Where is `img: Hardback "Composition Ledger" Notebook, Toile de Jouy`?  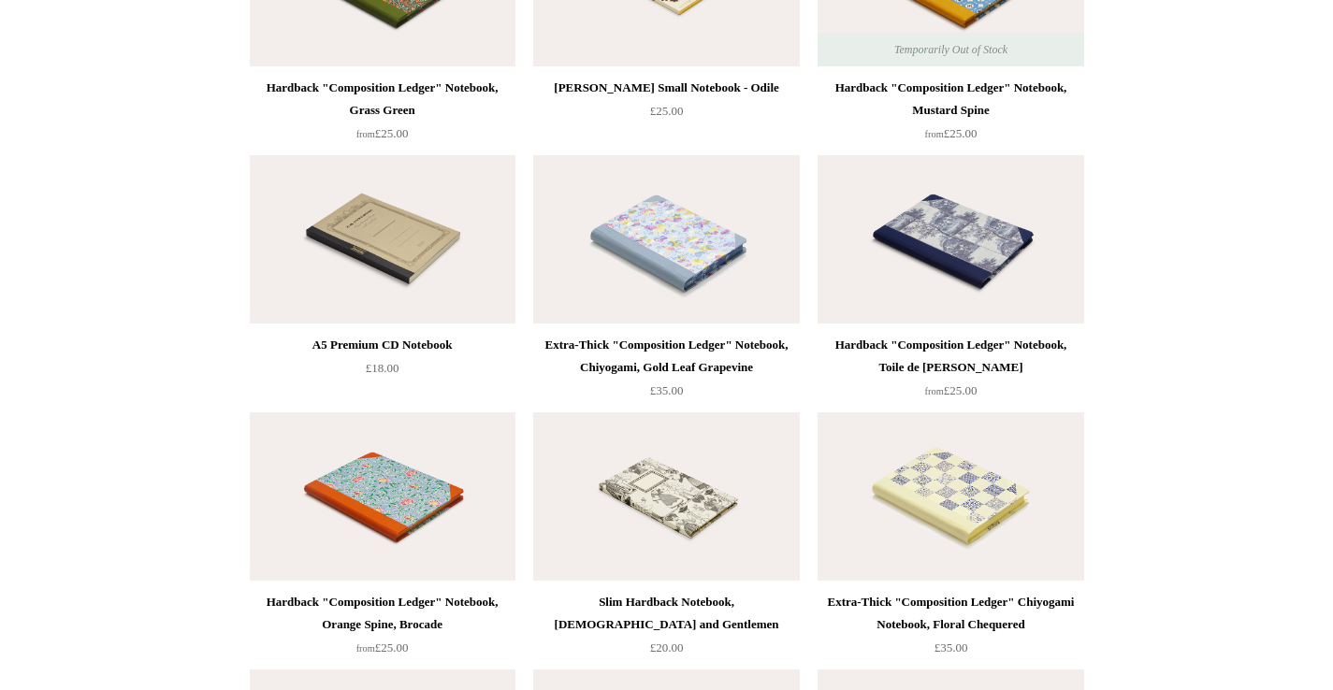 img: Hardback "Composition Ledger" Notebook, Toile de Jouy is located at coordinates (950, 239).